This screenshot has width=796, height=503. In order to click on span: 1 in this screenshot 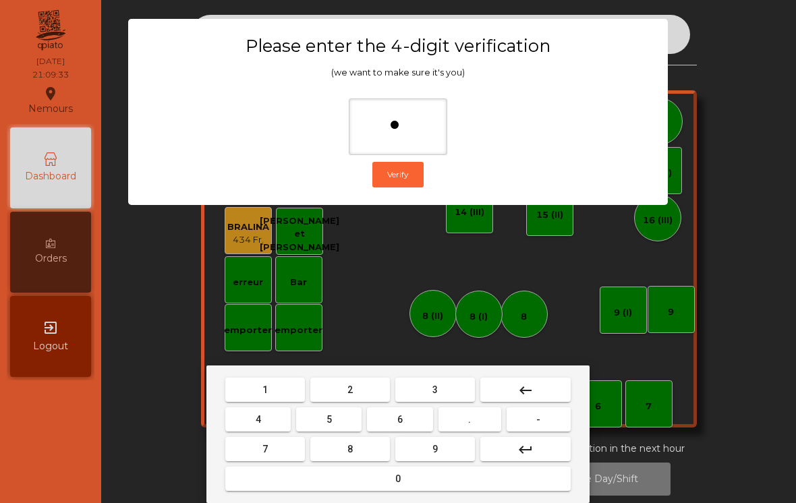, I will do `click(265, 390)`.